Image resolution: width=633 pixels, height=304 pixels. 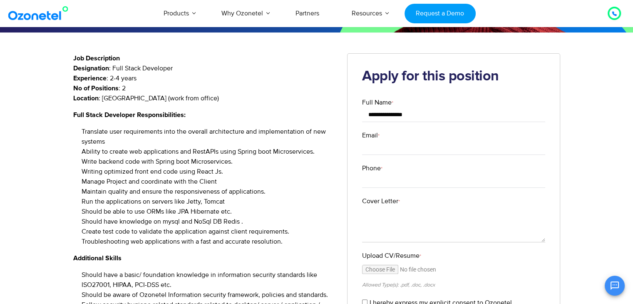 I want to click on strong: Experience, so click(x=90, y=78).